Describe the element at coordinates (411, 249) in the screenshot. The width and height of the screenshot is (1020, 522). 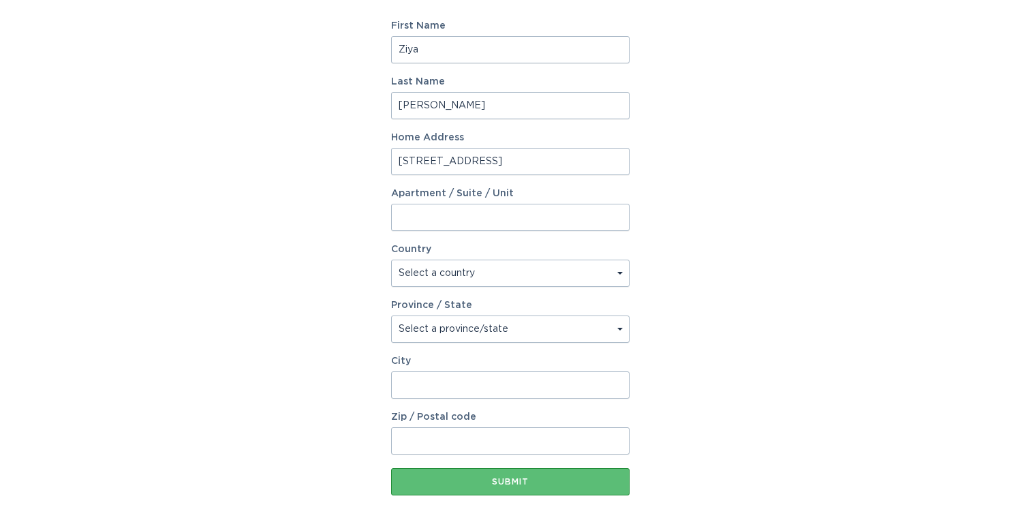
I see `label: Country` at that location.